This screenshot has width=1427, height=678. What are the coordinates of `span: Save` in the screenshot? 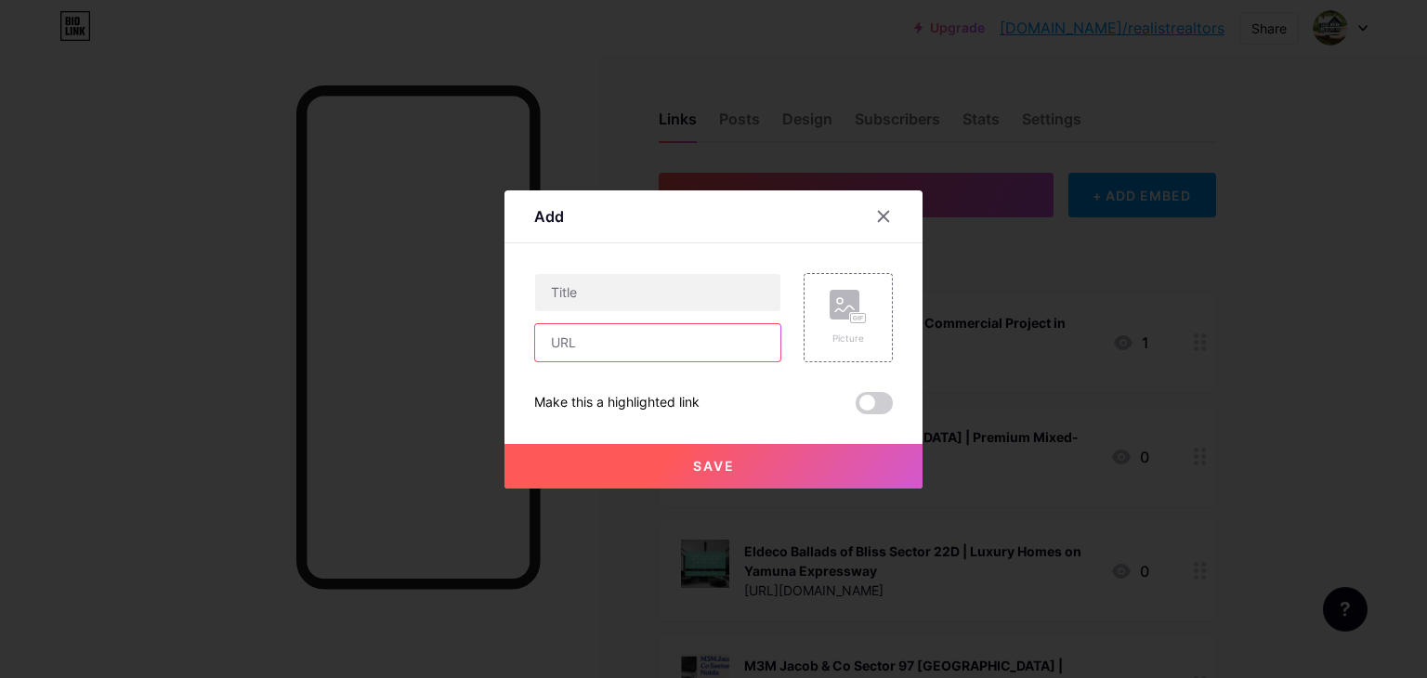 It's located at (713, 465).